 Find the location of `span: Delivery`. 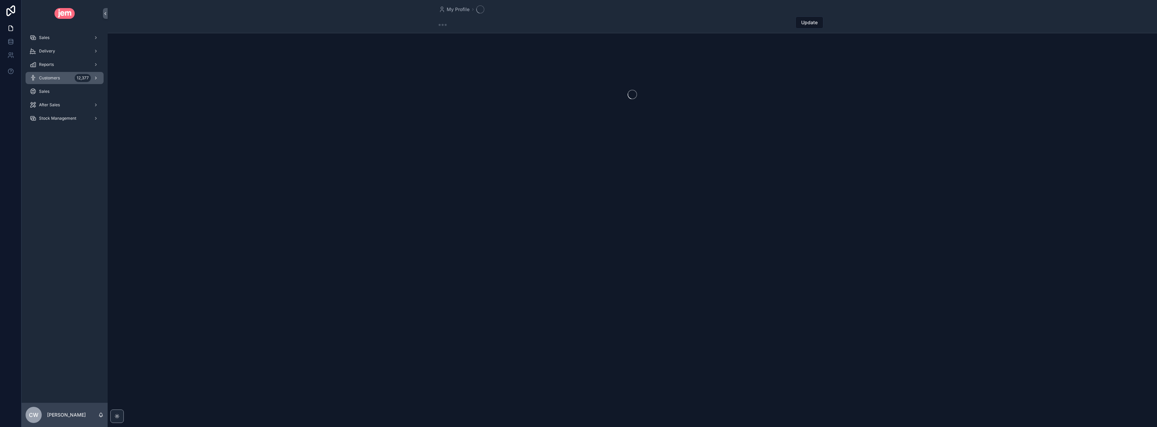

span: Delivery is located at coordinates (47, 51).